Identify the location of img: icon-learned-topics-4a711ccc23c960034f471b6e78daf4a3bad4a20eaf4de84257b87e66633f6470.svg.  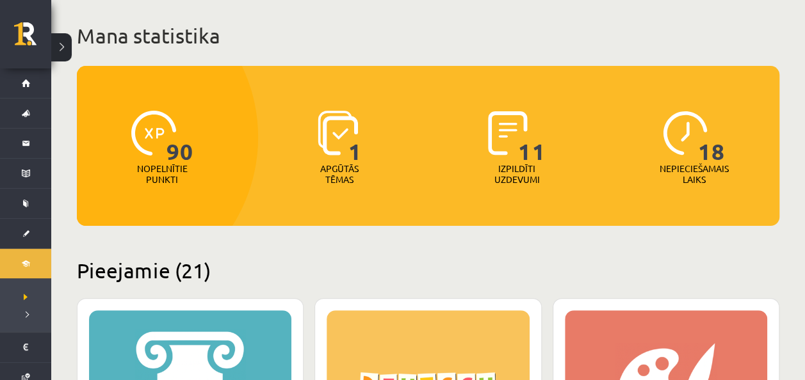
(337, 133).